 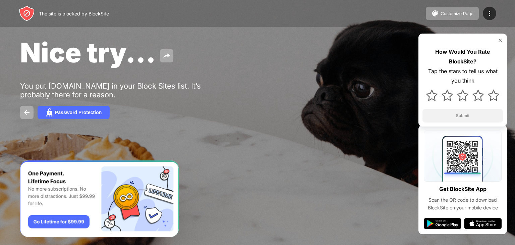 I want to click on div: Get BlockSite App, so click(x=463, y=189).